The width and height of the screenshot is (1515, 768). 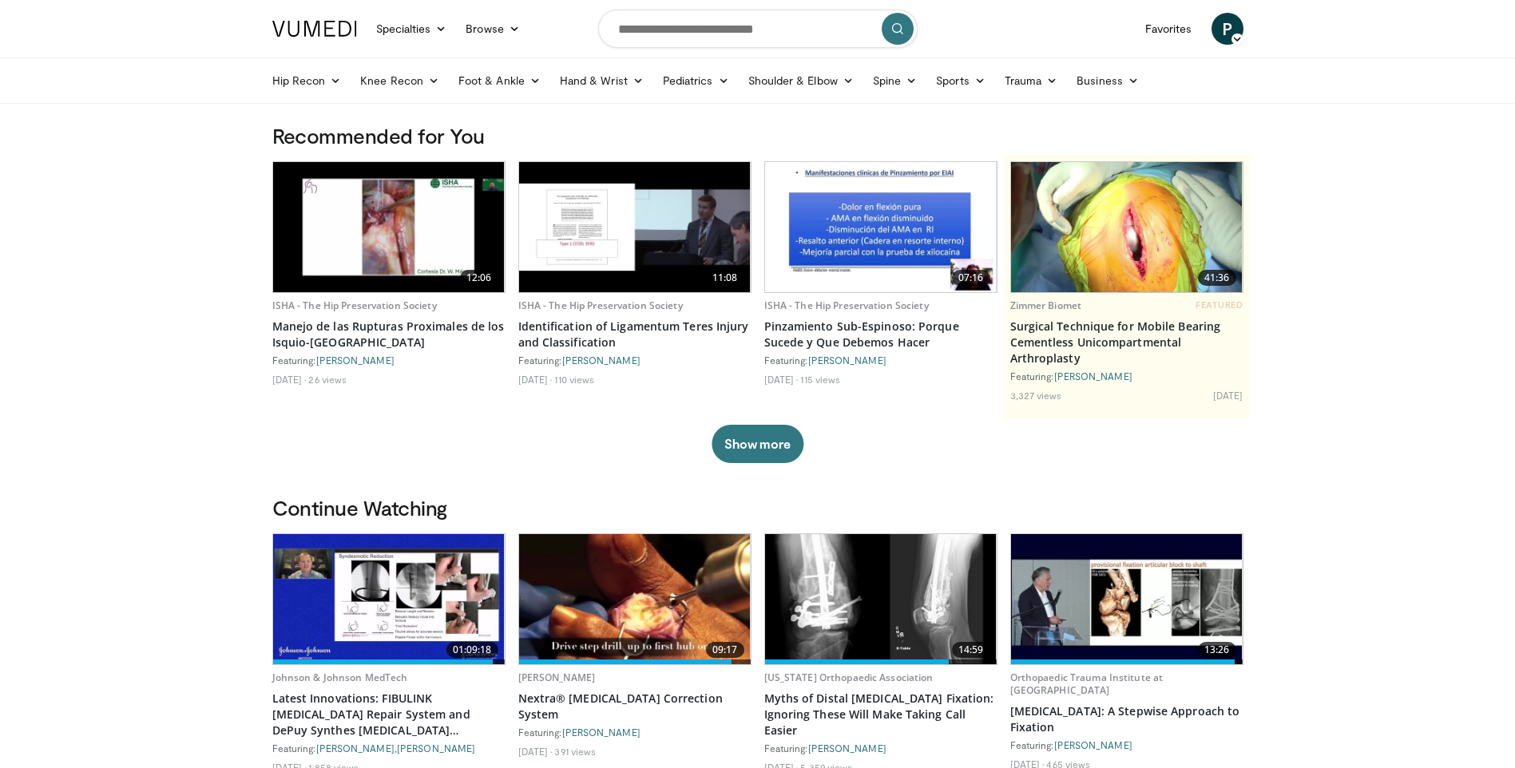 I want to click on img: 39bdb1d6-6af8-4efc-b2ca-86c135371457.620x360_q85_upscale.jpg, so click(x=881, y=599).